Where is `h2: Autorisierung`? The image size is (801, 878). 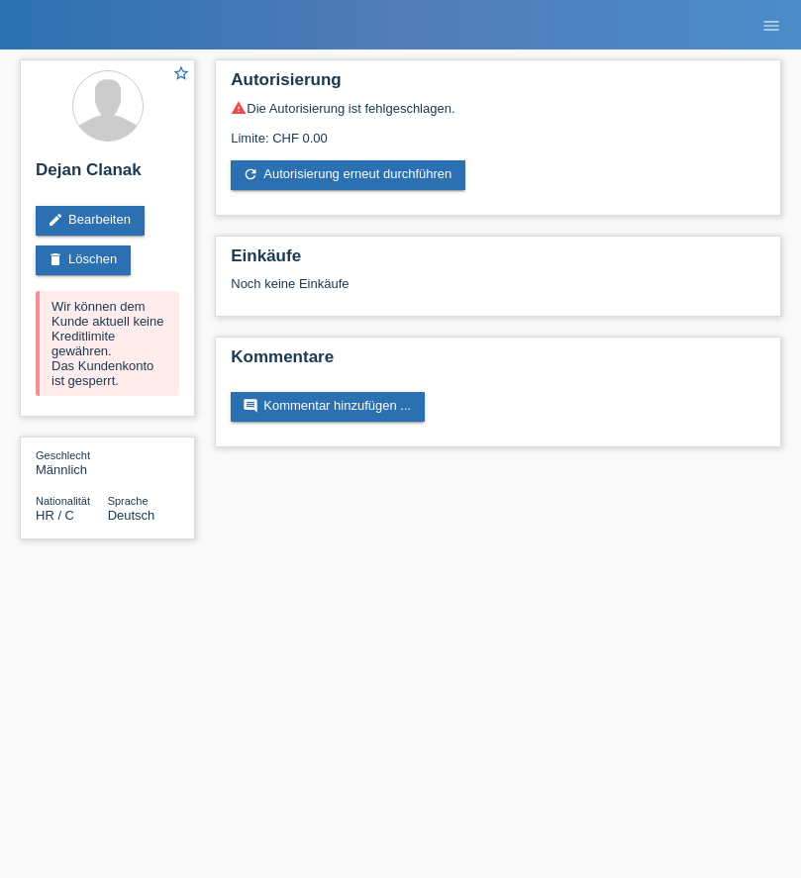
h2: Autorisierung is located at coordinates (498, 85).